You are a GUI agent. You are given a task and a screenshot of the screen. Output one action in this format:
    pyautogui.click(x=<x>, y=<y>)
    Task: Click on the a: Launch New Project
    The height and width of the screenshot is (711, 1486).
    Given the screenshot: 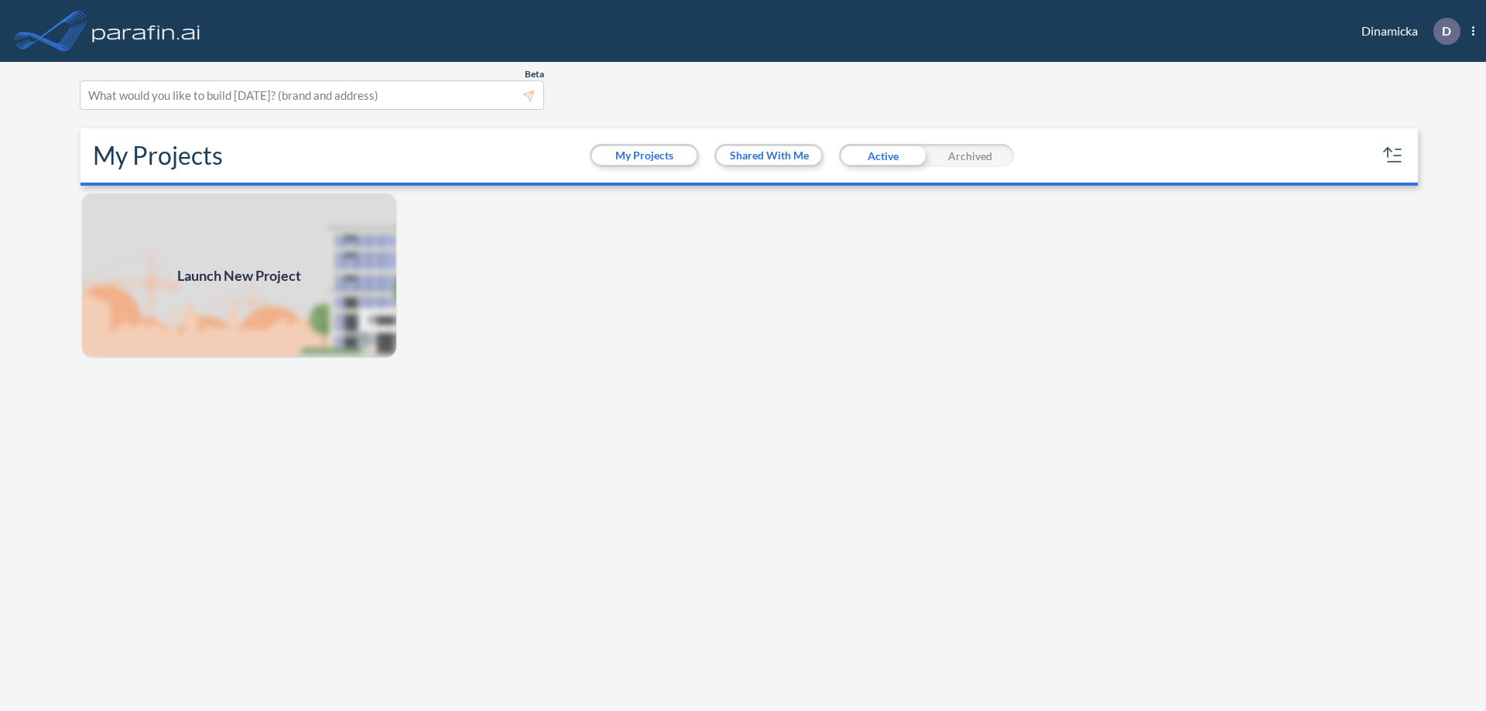 What is the action you would take?
    pyautogui.click(x=239, y=276)
    